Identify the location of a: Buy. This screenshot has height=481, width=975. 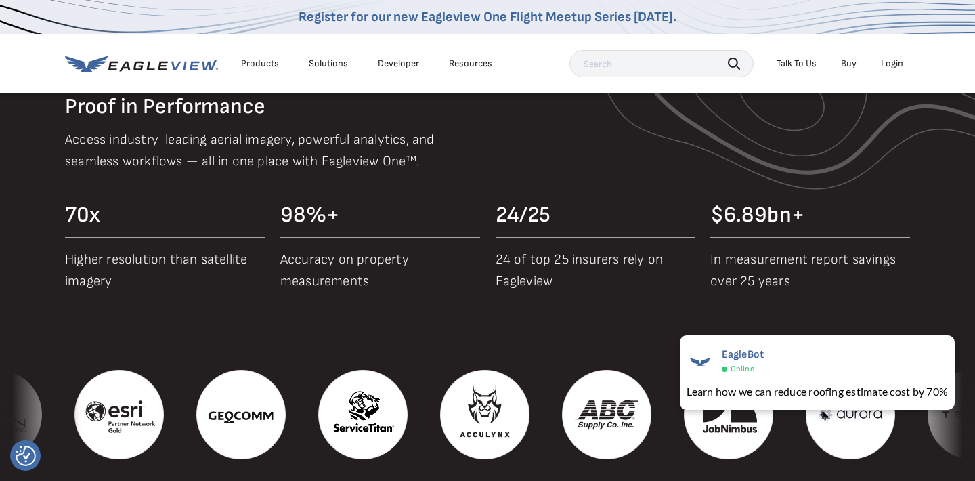
(848, 64).